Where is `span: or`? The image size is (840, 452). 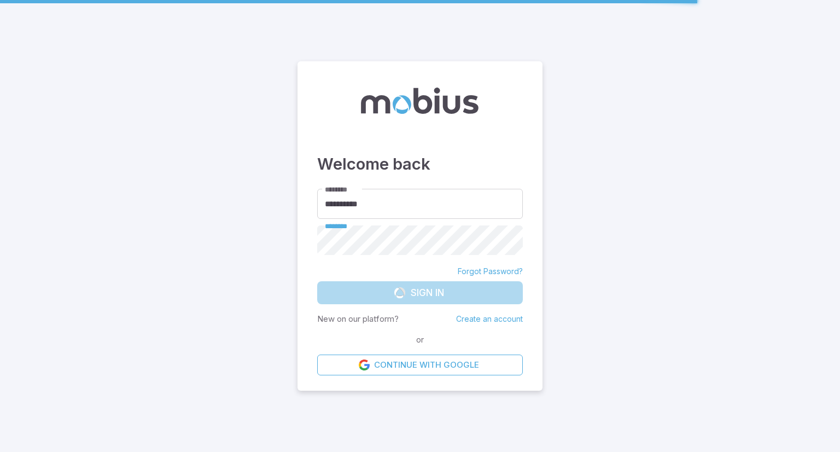 span: or is located at coordinates (420, 340).